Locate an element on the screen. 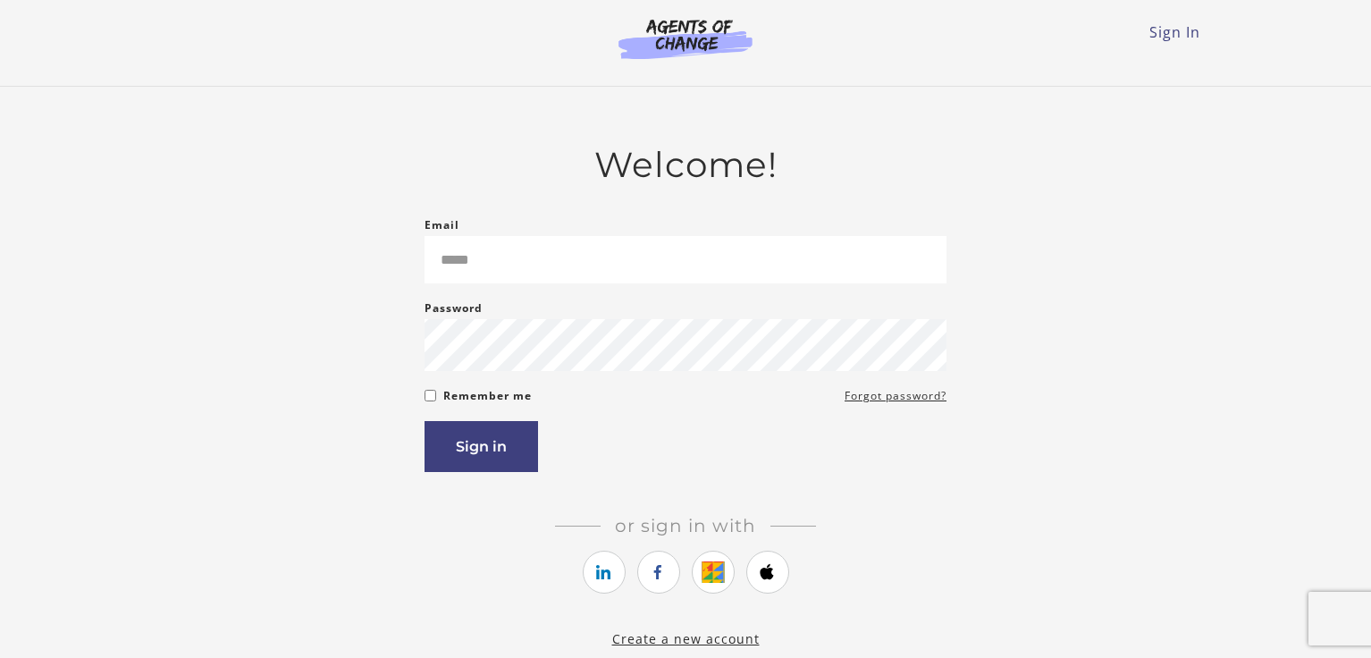 The height and width of the screenshot is (658, 1371). label: Remember me is located at coordinates (487, 396).